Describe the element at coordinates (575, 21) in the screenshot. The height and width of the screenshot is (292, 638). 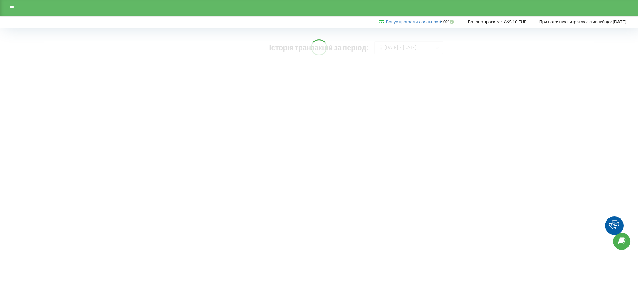
I see `span: При поточних витратах активний до:` at that location.